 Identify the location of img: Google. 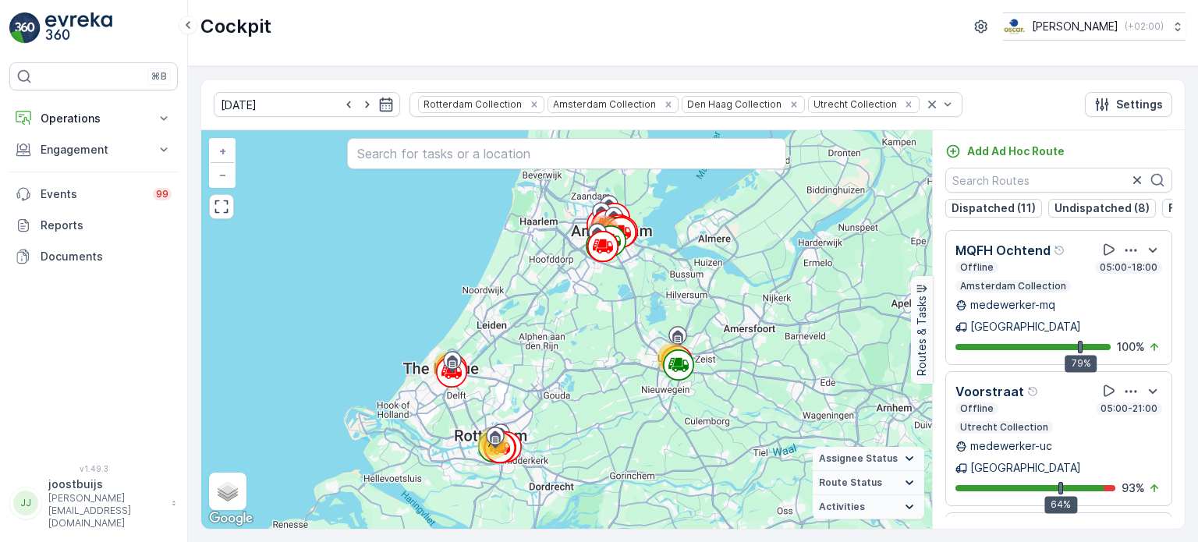
(231, 518).